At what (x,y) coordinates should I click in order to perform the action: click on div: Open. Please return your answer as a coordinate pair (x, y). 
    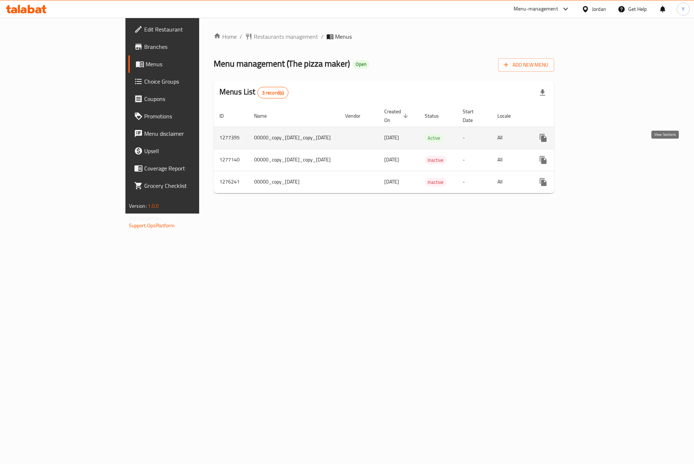
    Looking at the image, I should click on (361, 64).